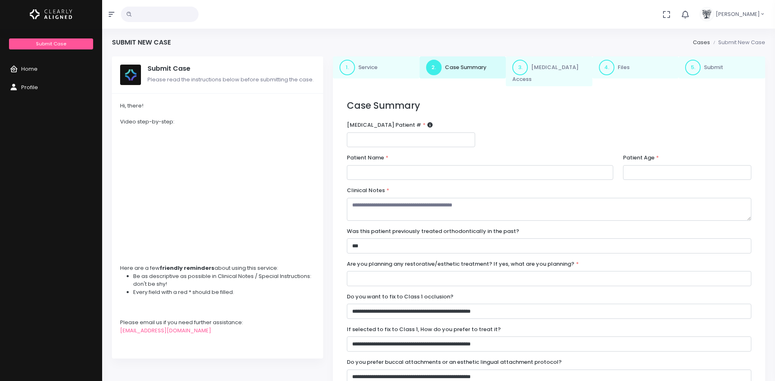 The image size is (775, 381). Describe the element at coordinates (434, 67) in the screenshot. I see `span: 2.` at that location.